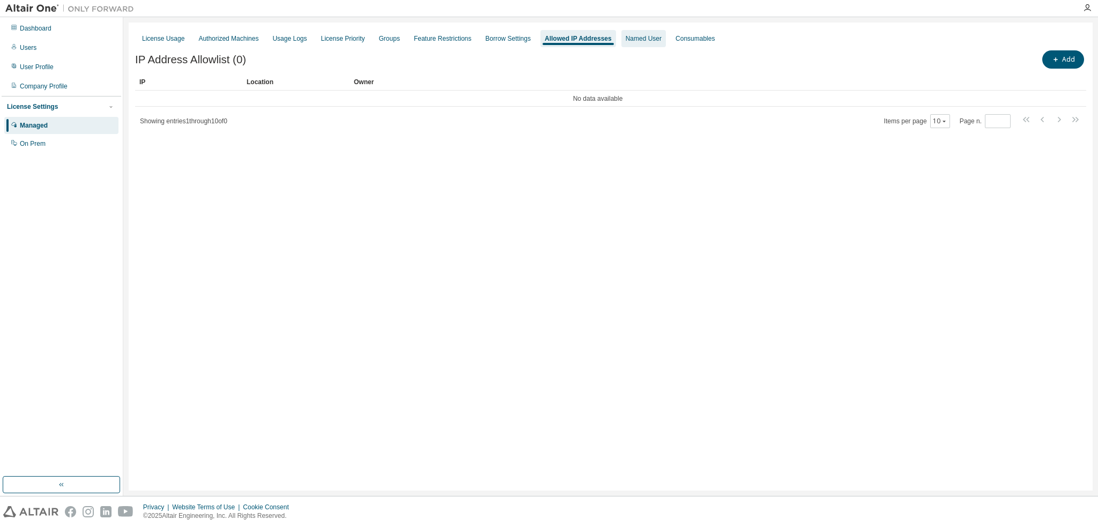 The width and height of the screenshot is (1098, 527). Describe the element at coordinates (31, 511) in the screenshot. I see `img: altair_logo.svg` at that location.